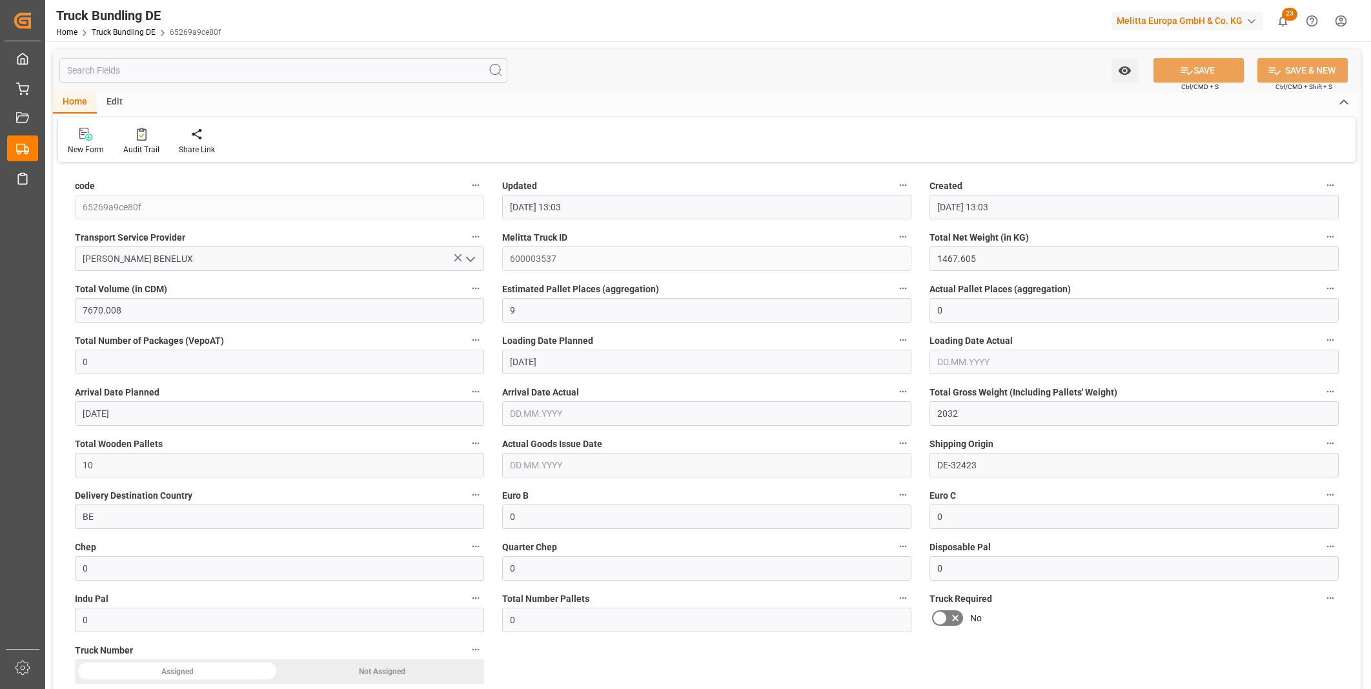  Describe the element at coordinates (903, 495) in the screenshot. I see `button: Euro B` at that location.